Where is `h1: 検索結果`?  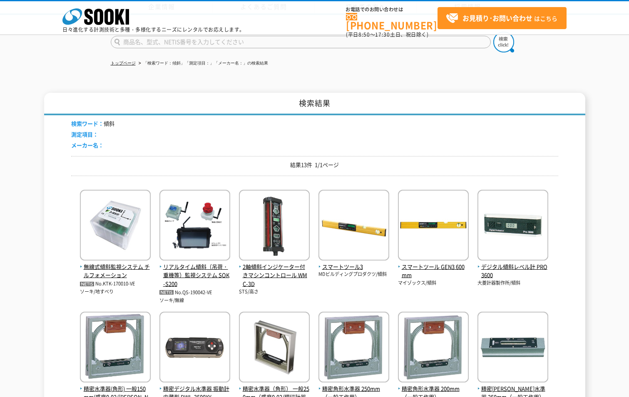 h1: 検索結果 is located at coordinates (315, 104).